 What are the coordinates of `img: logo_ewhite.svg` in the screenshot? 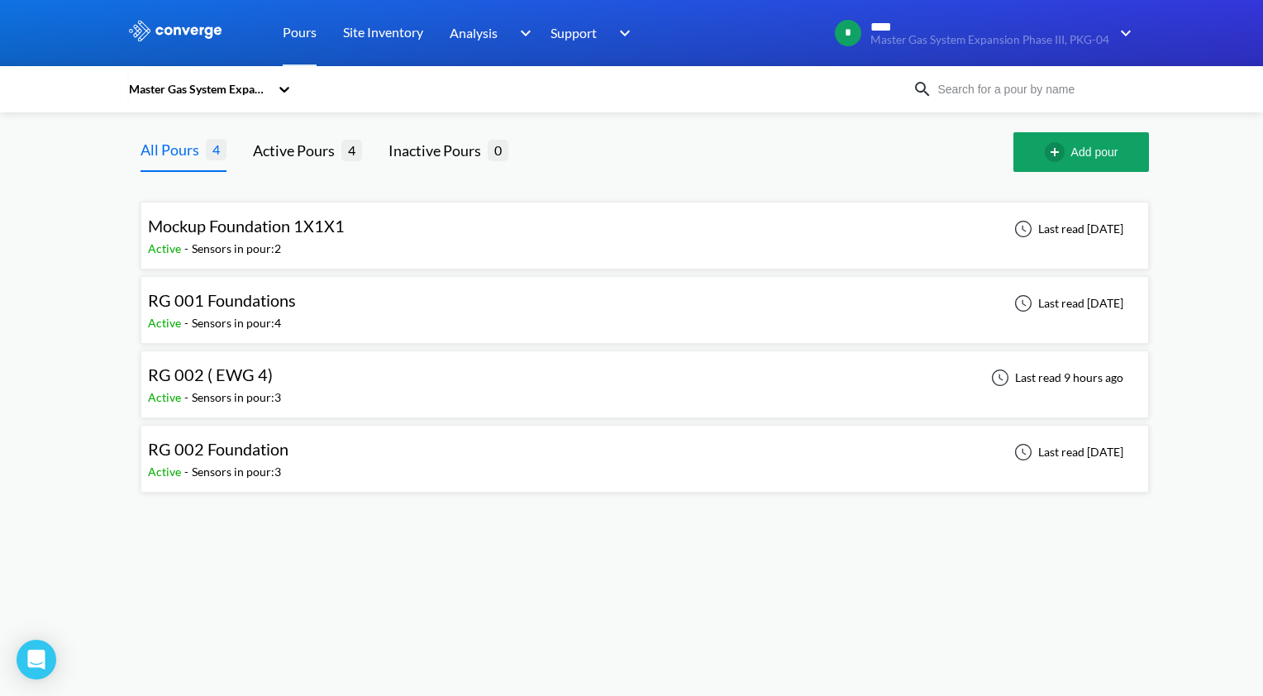 It's located at (175, 31).